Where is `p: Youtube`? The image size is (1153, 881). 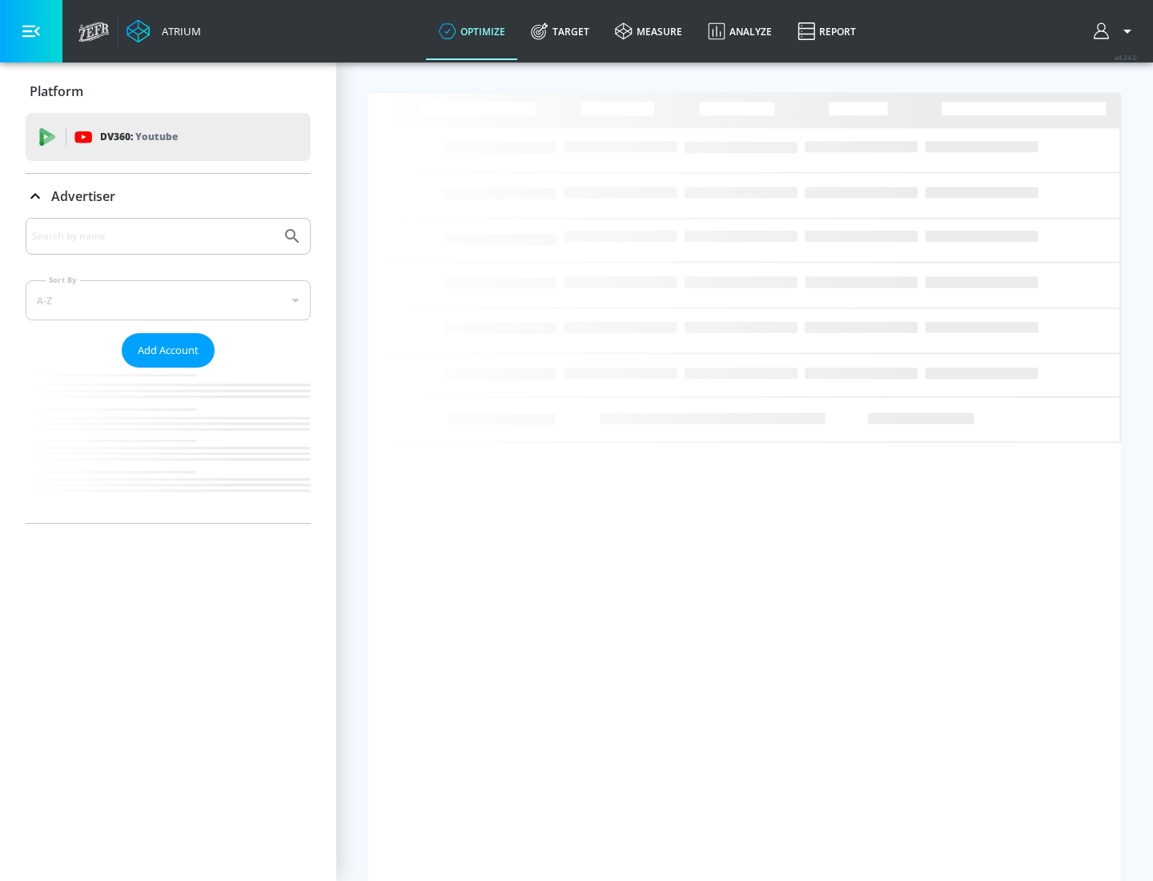
p: Youtube is located at coordinates (156, 136).